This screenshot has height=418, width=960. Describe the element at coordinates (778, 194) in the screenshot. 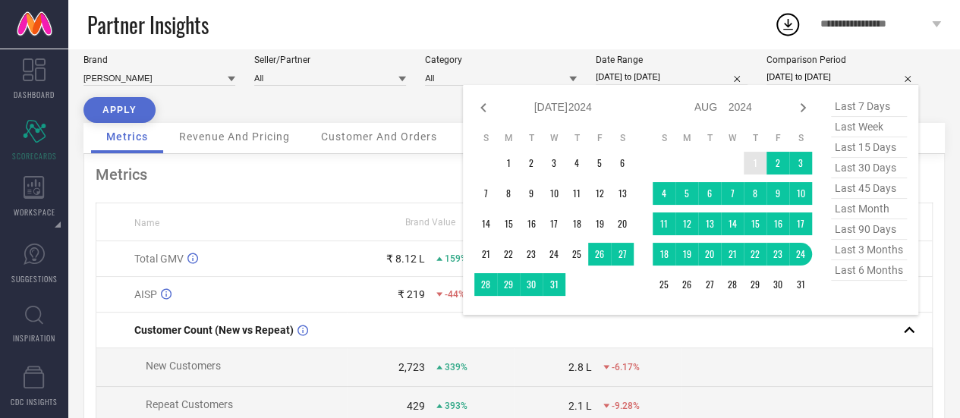

I see `td: Fri Aug 09 2024` at that location.